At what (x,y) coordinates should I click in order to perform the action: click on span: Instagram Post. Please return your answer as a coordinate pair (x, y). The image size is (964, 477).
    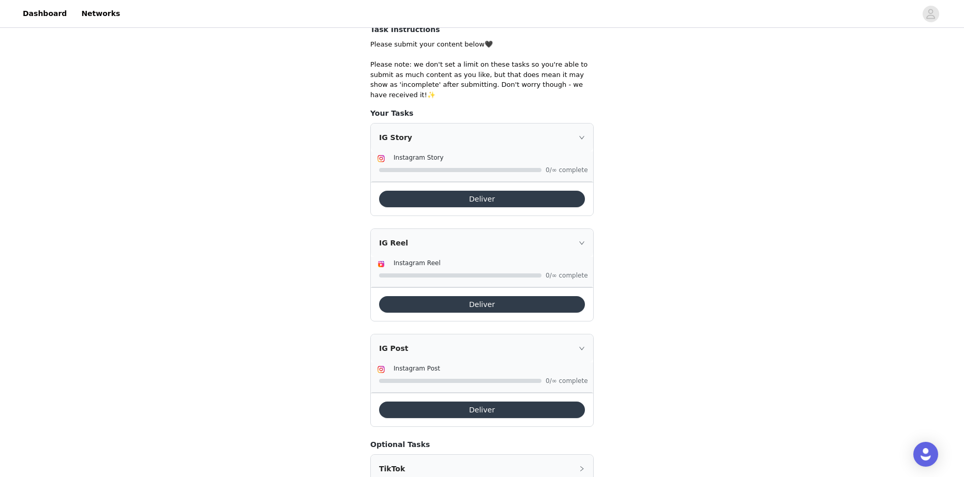
    Looking at the image, I should click on (417, 369).